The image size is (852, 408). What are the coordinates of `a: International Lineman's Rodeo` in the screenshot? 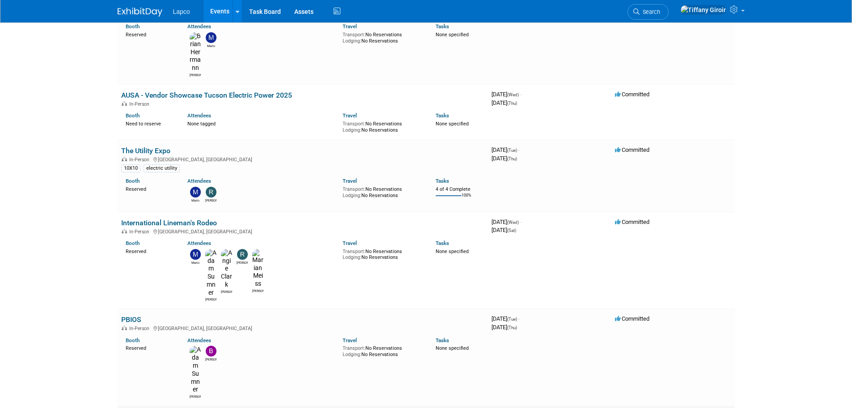 It's located at (169, 222).